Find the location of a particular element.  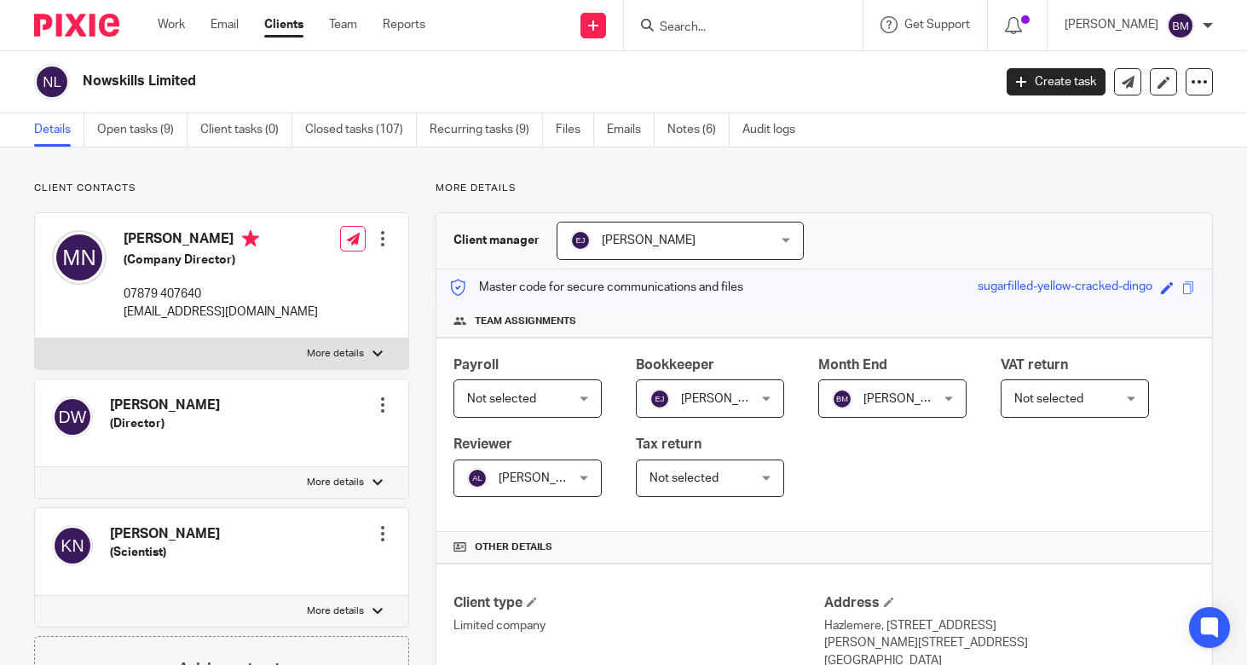

a: Details is located at coordinates (59, 130).